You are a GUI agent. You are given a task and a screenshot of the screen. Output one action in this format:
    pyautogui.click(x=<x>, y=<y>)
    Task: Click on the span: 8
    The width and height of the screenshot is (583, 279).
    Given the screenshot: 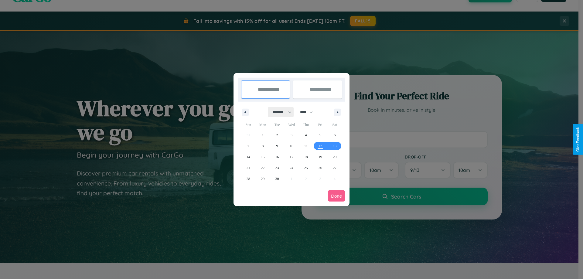 What is the action you would take?
    pyautogui.click(x=263, y=146)
    